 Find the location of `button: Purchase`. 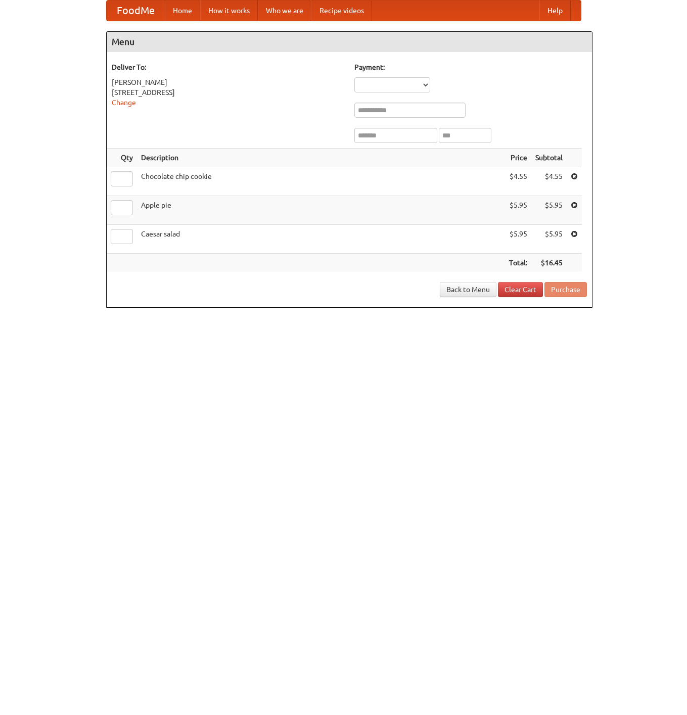

button: Purchase is located at coordinates (565, 290).